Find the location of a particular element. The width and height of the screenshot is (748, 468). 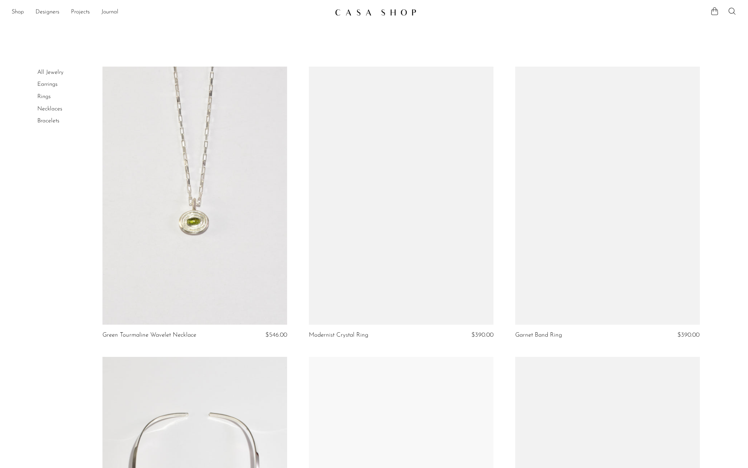

ul: NEW HEADER MENU is located at coordinates (170, 12).